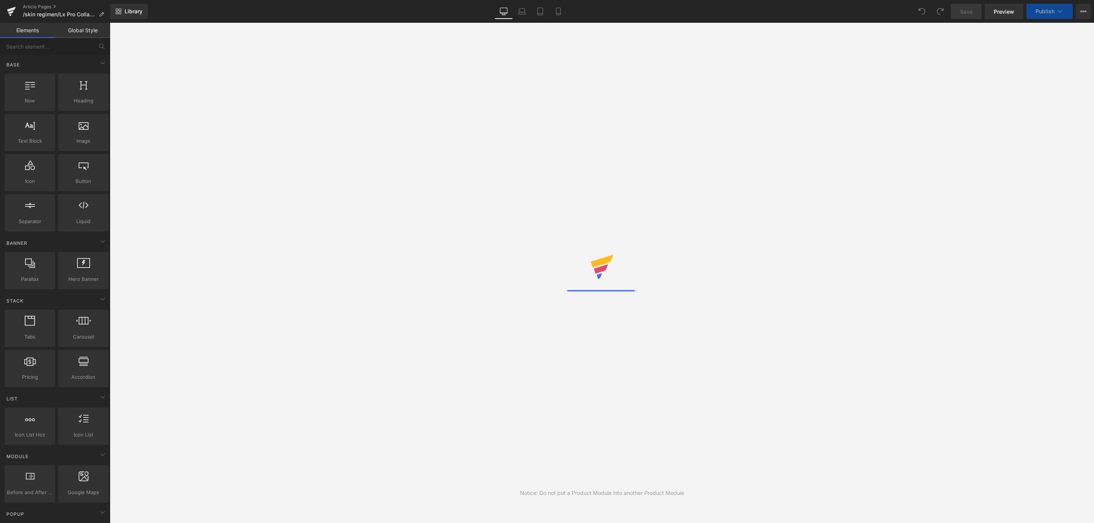 This screenshot has height=523, width=1094. I want to click on button: Publish, so click(1049, 11).